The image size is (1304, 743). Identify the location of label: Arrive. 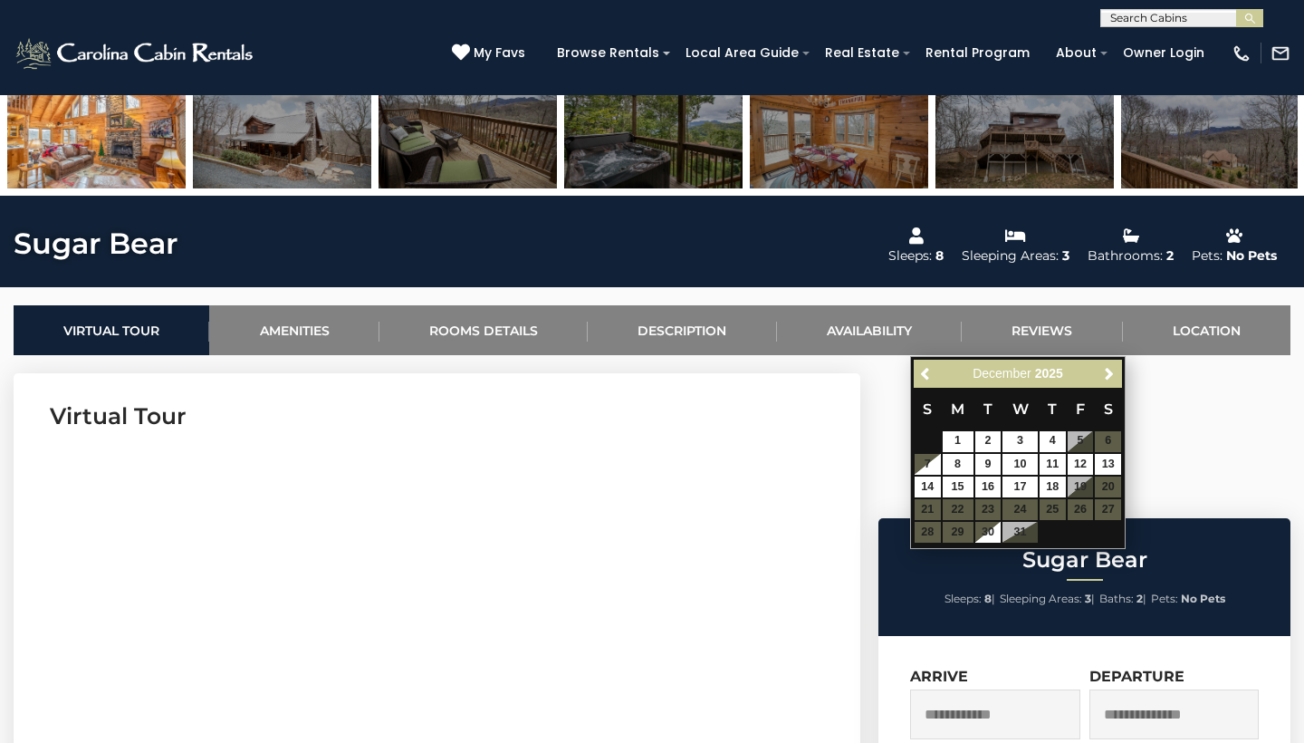
(939, 676).